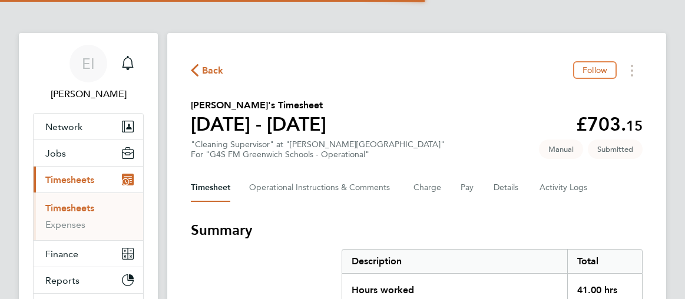  Describe the element at coordinates (88, 64) in the screenshot. I see `span: EI` at that location.